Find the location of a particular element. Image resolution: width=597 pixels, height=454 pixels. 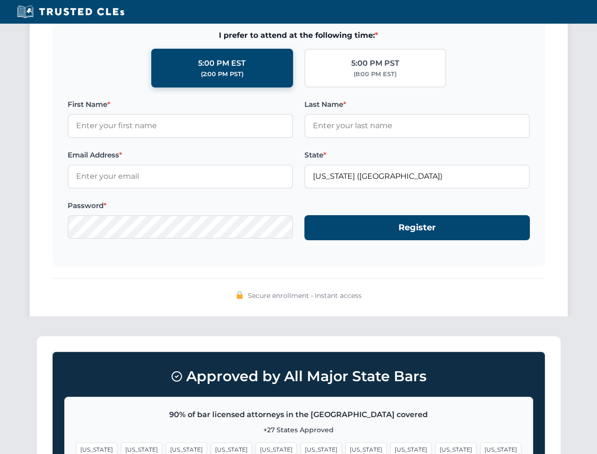

div: 5:00 PM PST is located at coordinates (375, 63).